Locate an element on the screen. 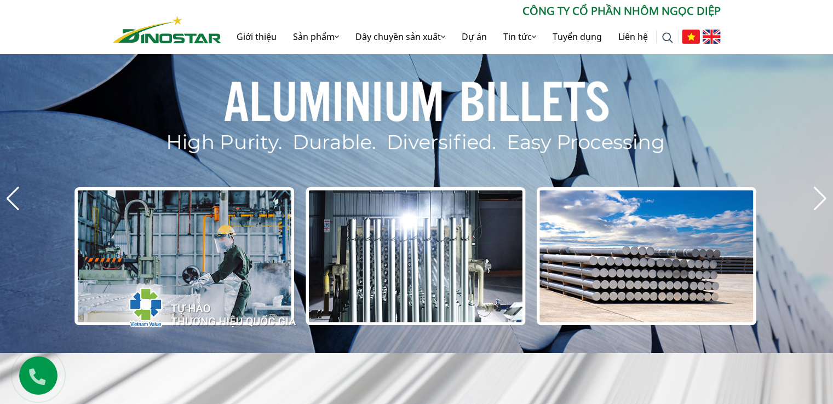  a: Sản phẩm is located at coordinates (316, 37).